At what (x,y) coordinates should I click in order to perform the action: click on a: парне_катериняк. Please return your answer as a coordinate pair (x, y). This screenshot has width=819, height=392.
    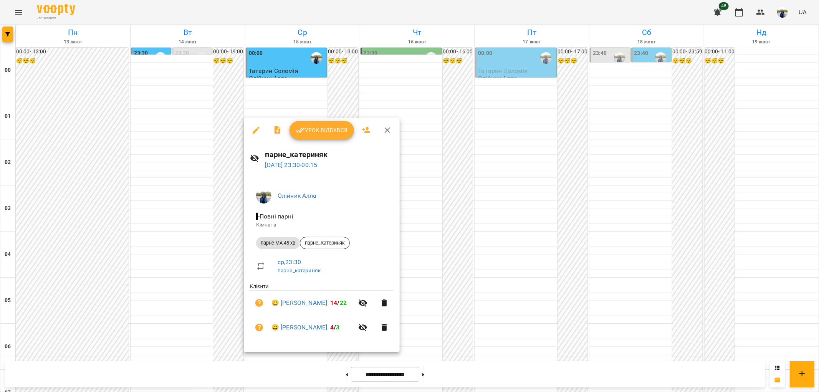
    Looking at the image, I should click on (299, 270).